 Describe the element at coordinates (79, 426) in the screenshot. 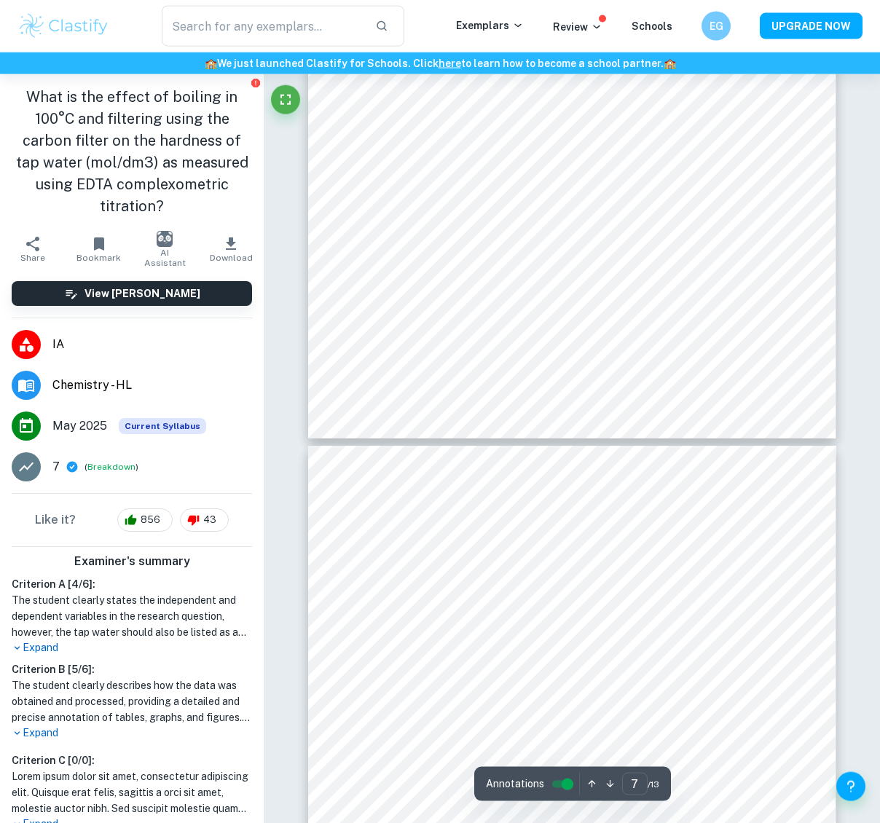

I see `span: May 2025` at that location.